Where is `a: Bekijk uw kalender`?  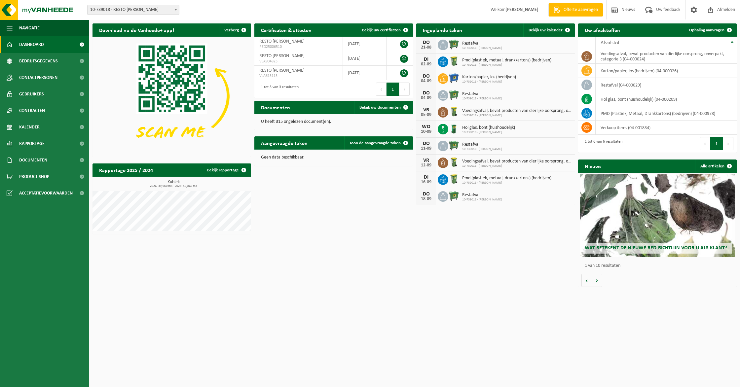 a: Bekijk uw kalender is located at coordinates (549, 30).